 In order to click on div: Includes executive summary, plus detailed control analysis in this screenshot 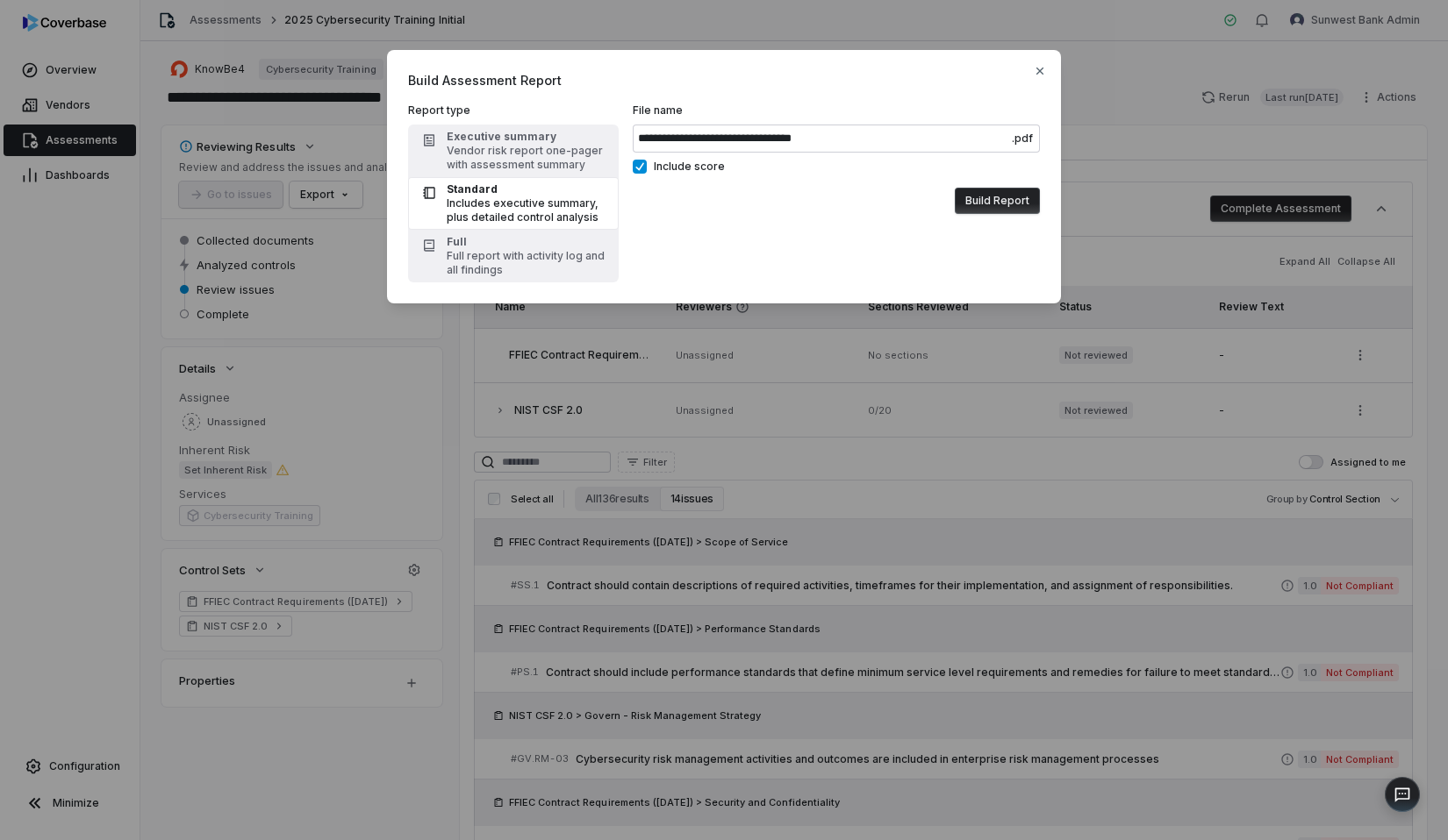, I will do `click(528, 210)`.